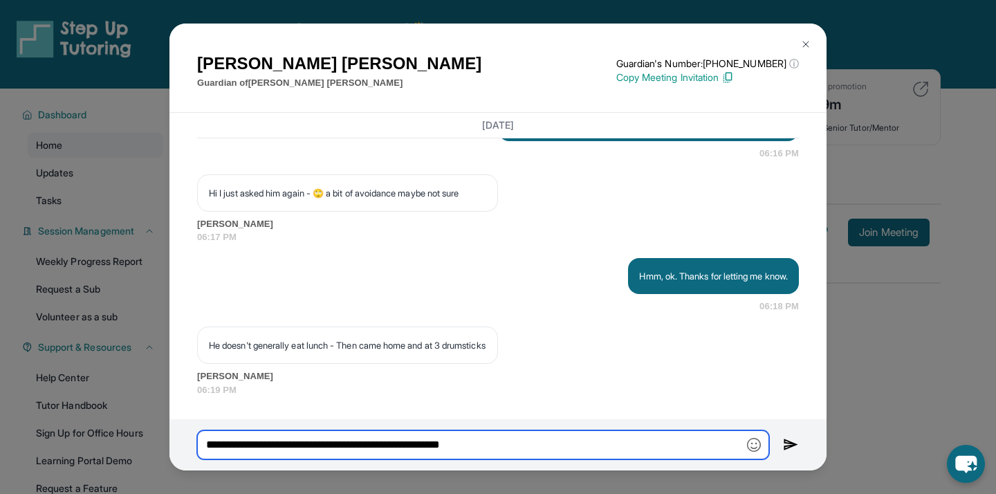 This screenshot has width=996, height=494. Describe the element at coordinates (791, 445) in the screenshot. I see `img: Send icon` at that location.